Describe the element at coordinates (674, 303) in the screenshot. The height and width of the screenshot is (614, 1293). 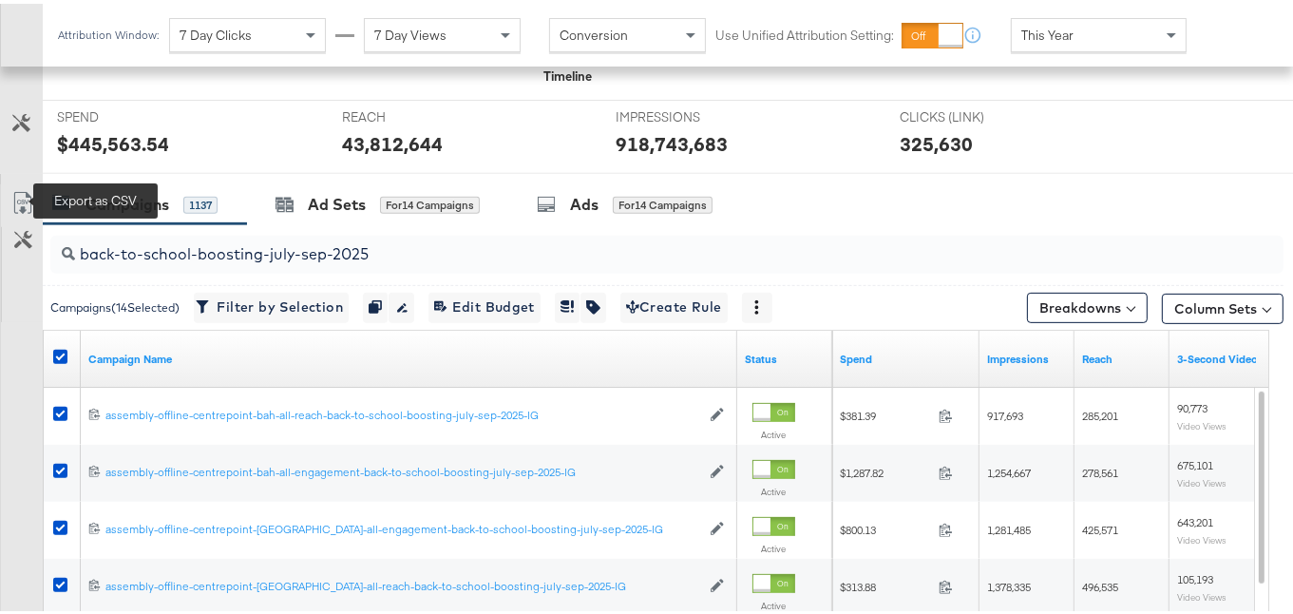
I see `span: Create Rule` at that location.